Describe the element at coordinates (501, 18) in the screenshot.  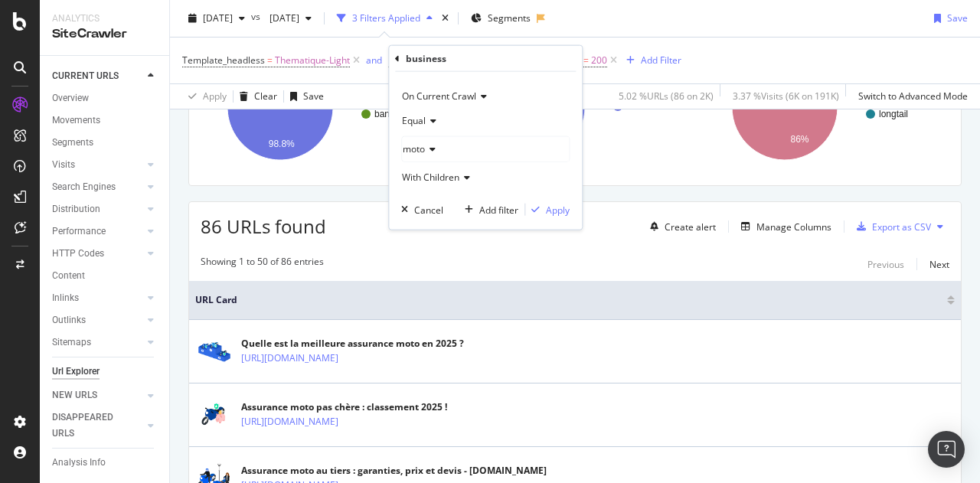
I see `button: Segments` at that location.